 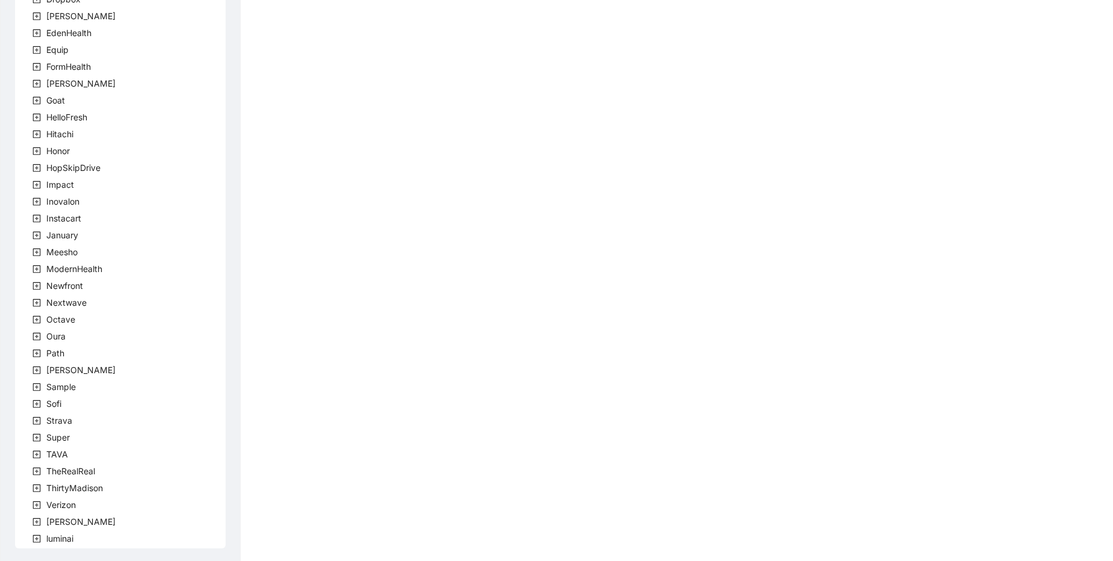 I want to click on span: HelloFresh, so click(x=67, y=117).